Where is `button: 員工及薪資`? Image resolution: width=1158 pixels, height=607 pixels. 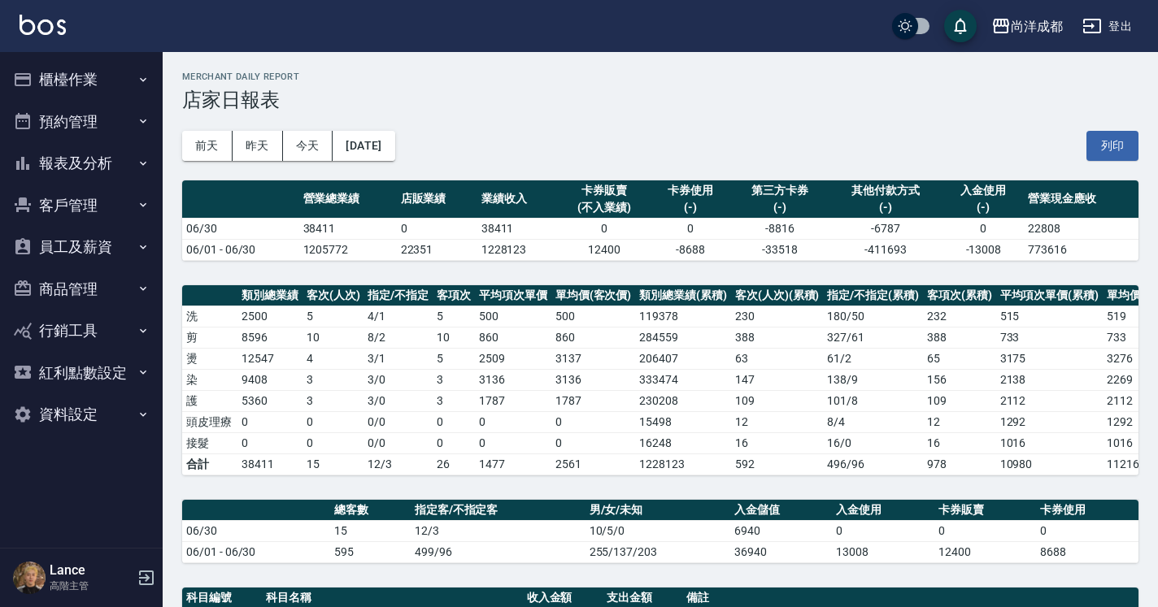 button: 員工及薪資 is located at coordinates (81, 247).